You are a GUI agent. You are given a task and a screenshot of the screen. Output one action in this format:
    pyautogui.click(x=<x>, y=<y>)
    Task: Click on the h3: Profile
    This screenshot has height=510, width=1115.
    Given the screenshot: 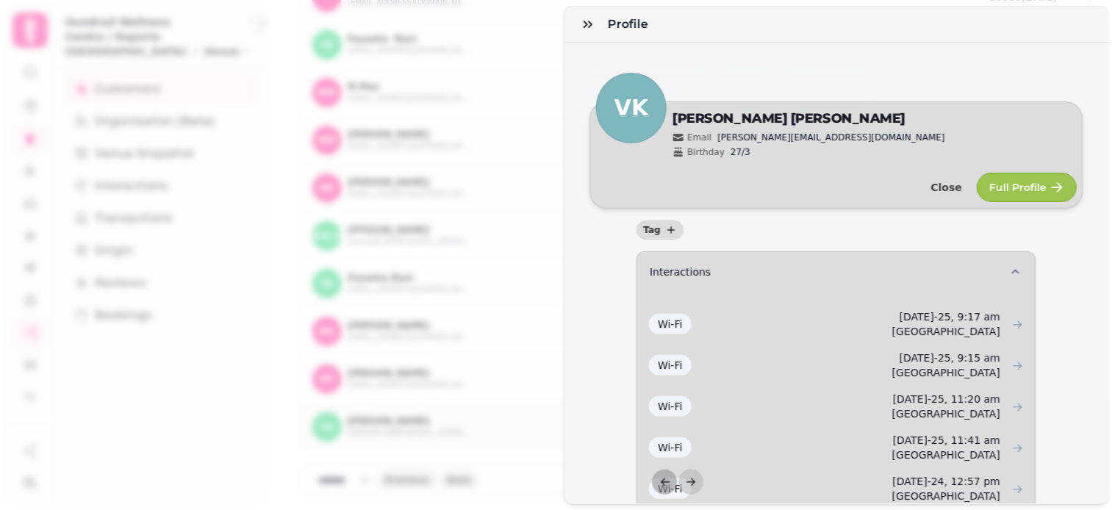 What is the action you would take?
    pyautogui.click(x=631, y=24)
    